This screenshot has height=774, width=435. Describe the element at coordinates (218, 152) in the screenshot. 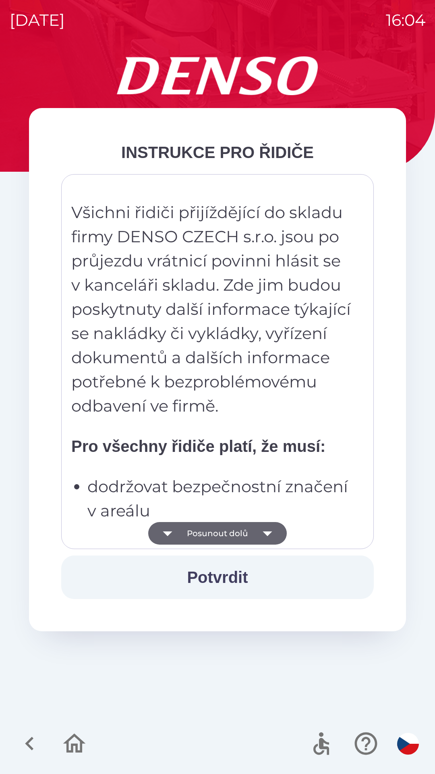

I see `div: INSTRUKCE PRO ŘIDIČE` at that location.